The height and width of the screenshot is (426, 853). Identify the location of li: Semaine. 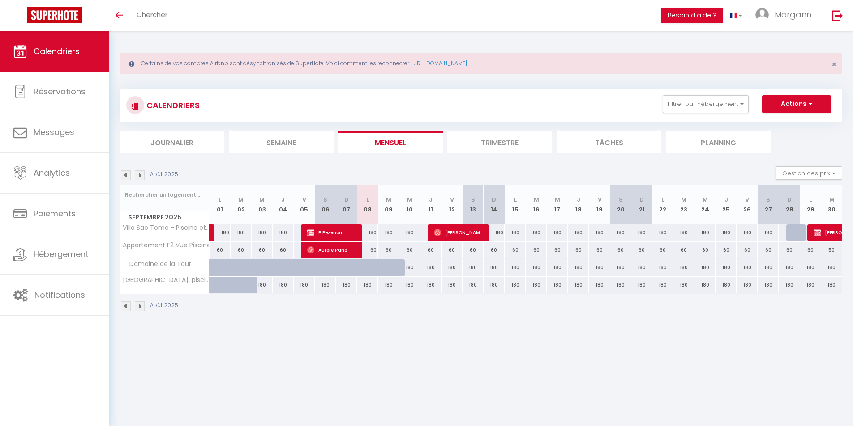
(281, 142).